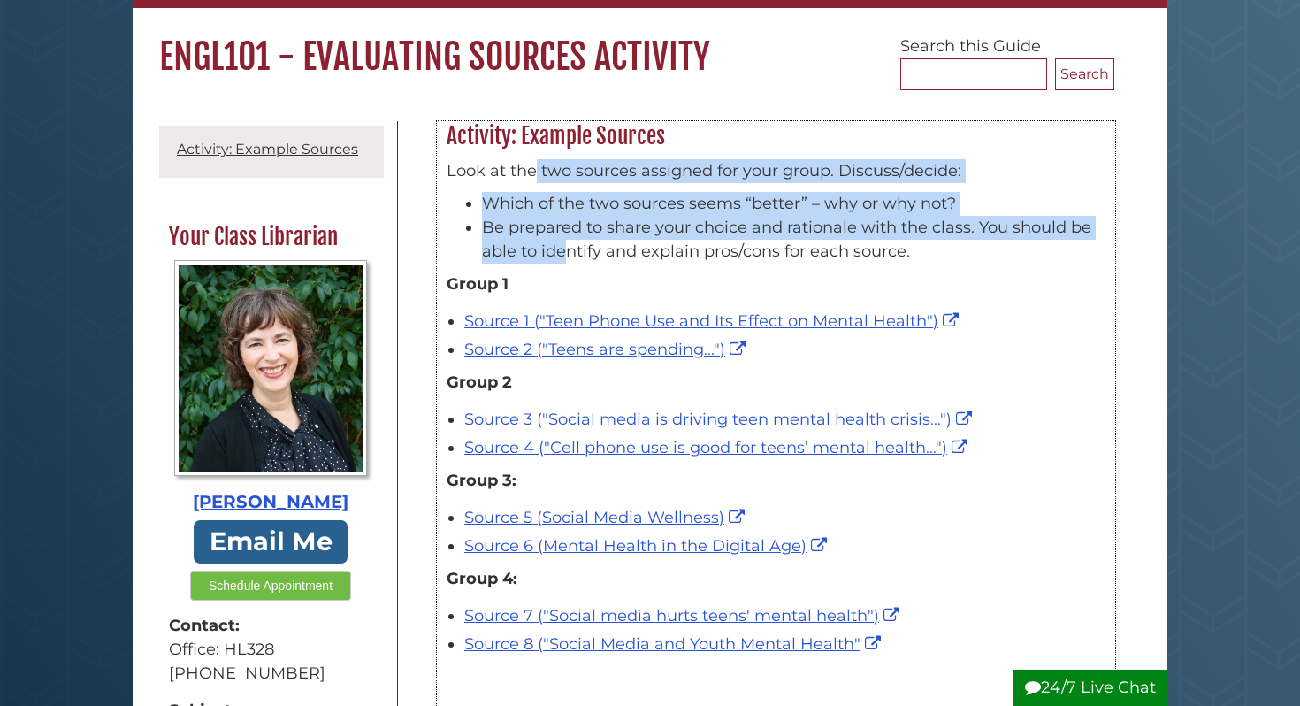 The width and height of the screenshot is (1300, 706). What do you see at coordinates (271, 625) in the screenshot?
I see `strong: Contact:` at bounding box center [271, 625].